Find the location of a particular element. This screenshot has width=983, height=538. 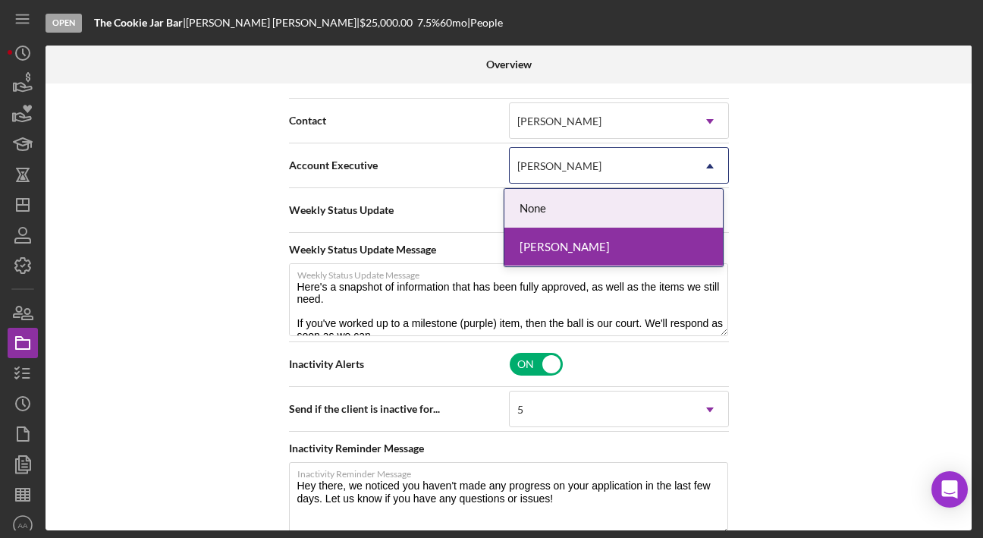

span: Inactivity Alerts is located at coordinates (399, 364).